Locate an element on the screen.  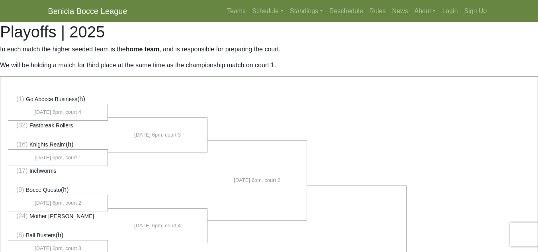
a: Standings is located at coordinates (306, 11).